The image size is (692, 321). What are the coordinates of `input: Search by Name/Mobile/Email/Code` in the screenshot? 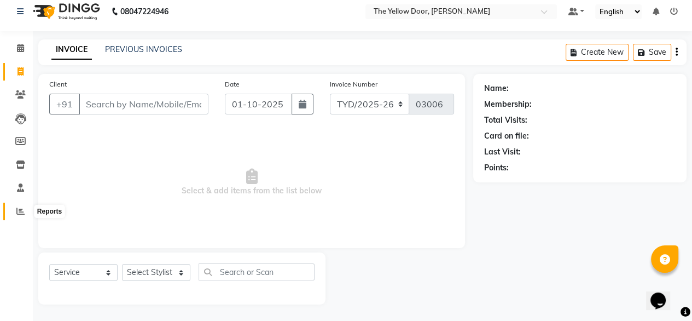 It's located at (143, 104).